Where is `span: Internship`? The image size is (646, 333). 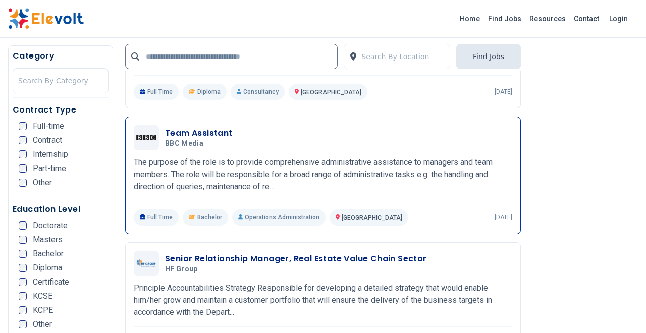
span: Internship is located at coordinates (50, 154).